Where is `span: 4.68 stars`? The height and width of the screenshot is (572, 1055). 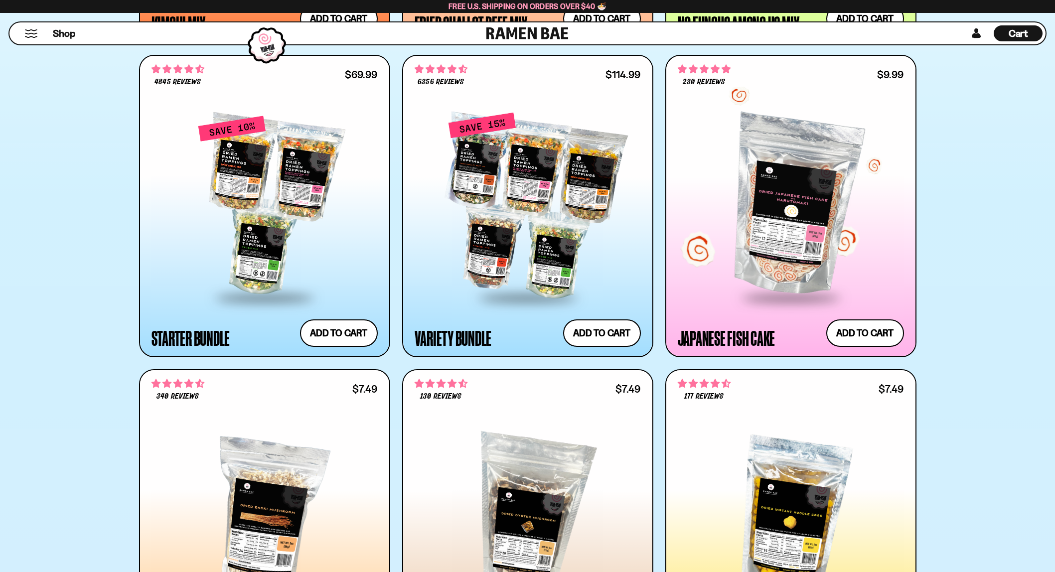 span: 4.68 stars is located at coordinates (441, 384).